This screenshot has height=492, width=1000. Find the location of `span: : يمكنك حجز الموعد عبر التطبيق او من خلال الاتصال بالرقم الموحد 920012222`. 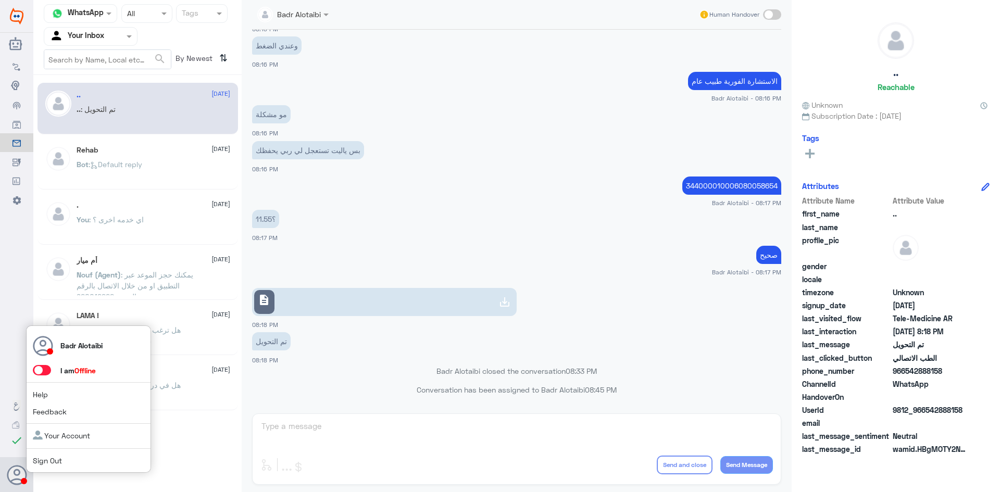

span: : يمكنك حجز الموعد عبر التطبيق او من خلال الاتصال بالرقم الموحد 920012222 is located at coordinates (135, 285).